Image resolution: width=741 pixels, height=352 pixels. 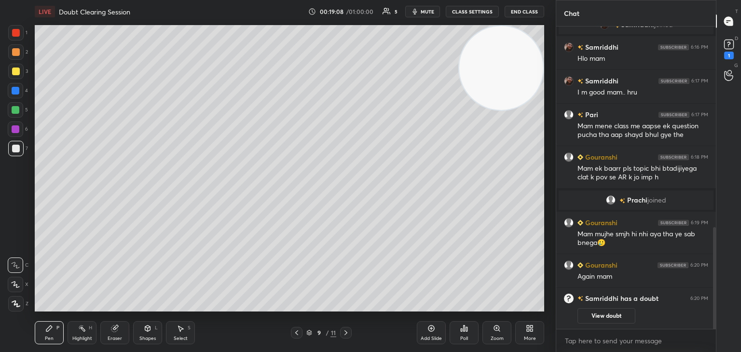 What do you see at coordinates (45, 12) in the screenshot?
I see `div: LIVE` at bounding box center [45, 12].